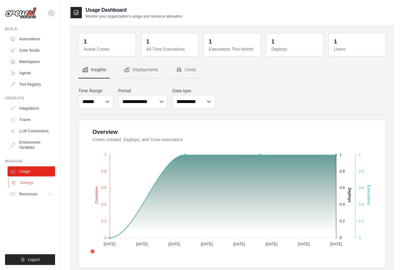 The image size is (404, 270). I want to click on h2: Usage Dashboard, so click(134, 10).